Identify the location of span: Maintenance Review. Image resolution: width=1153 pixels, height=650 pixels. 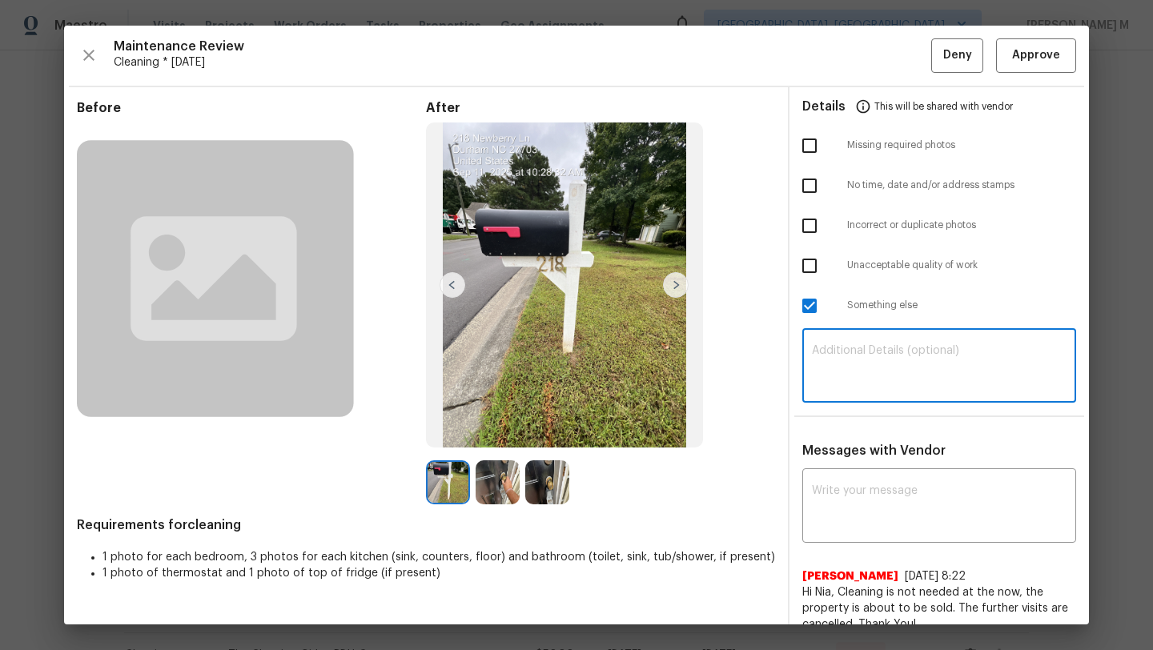
(522, 46).